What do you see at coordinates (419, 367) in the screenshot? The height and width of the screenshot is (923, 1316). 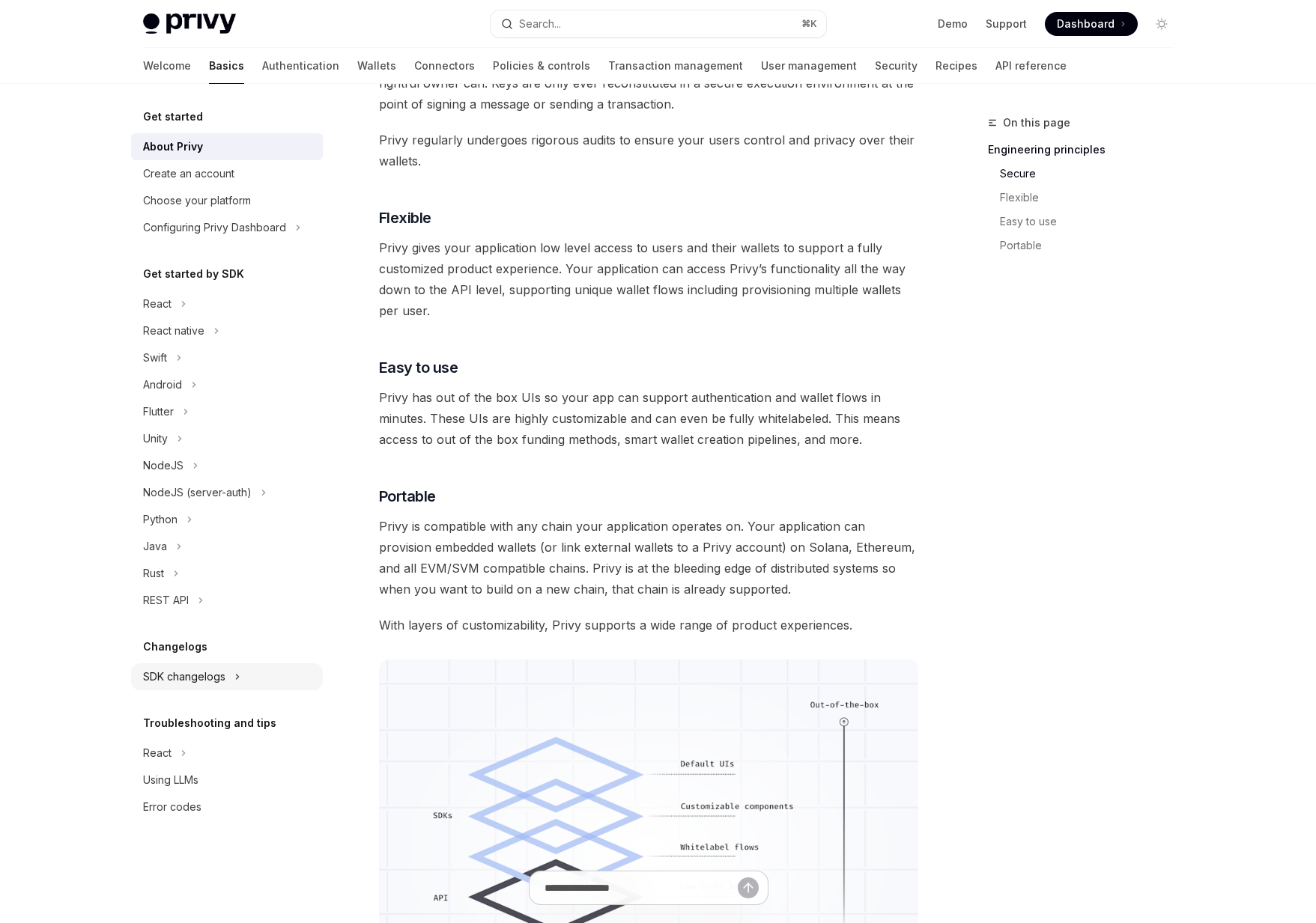 I see `span: Easy to use` at bounding box center [419, 367].